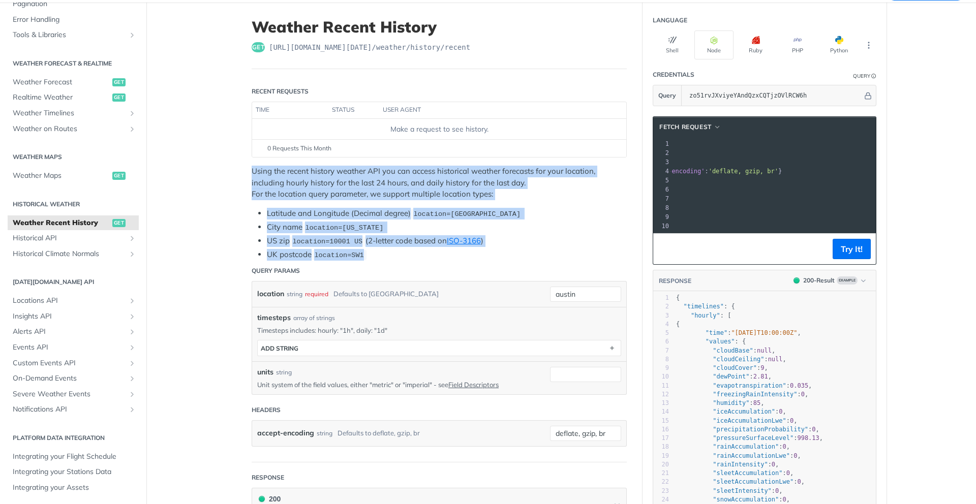  I want to click on span: Integrating your Assets, so click(74, 488).